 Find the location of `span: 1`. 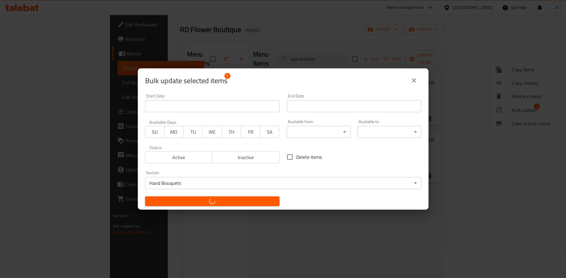

span: 1 is located at coordinates (227, 76).